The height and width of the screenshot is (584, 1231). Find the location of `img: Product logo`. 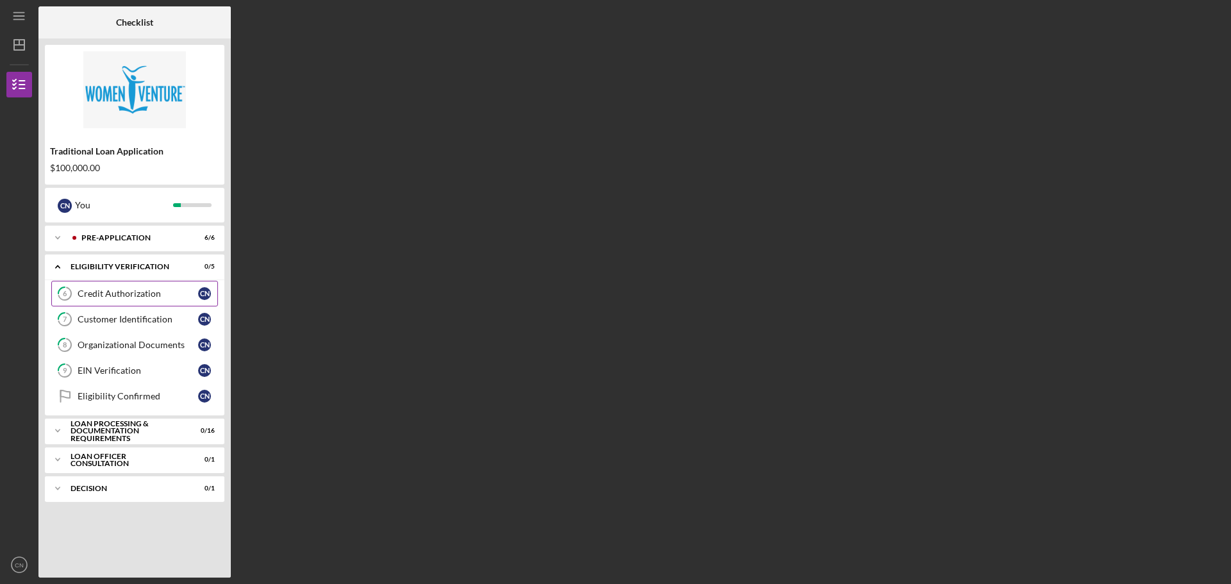

img: Product logo is located at coordinates (135, 90).